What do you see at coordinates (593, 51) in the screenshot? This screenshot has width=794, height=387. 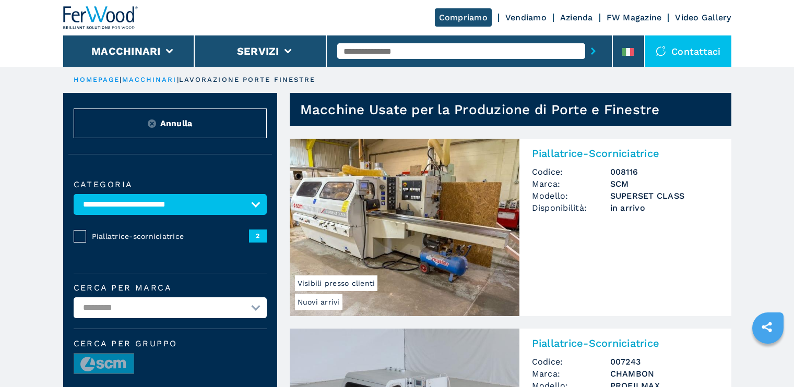 I see `button: submit-button` at bounding box center [593, 51].